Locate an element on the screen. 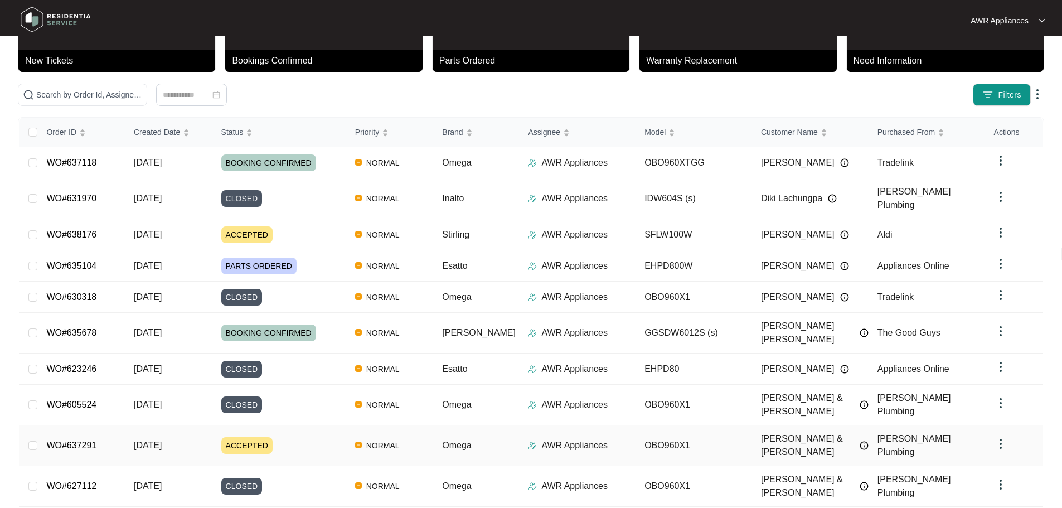 The width and height of the screenshot is (1062, 508). span: Status is located at coordinates (233, 132).